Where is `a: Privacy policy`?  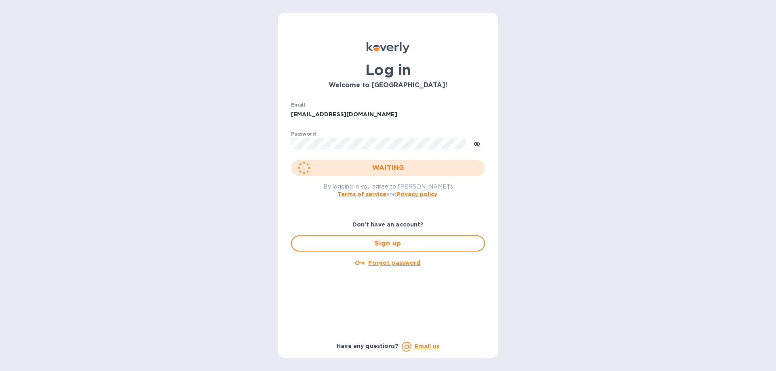 a: Privacy policy is located at coordinates (417, 194).